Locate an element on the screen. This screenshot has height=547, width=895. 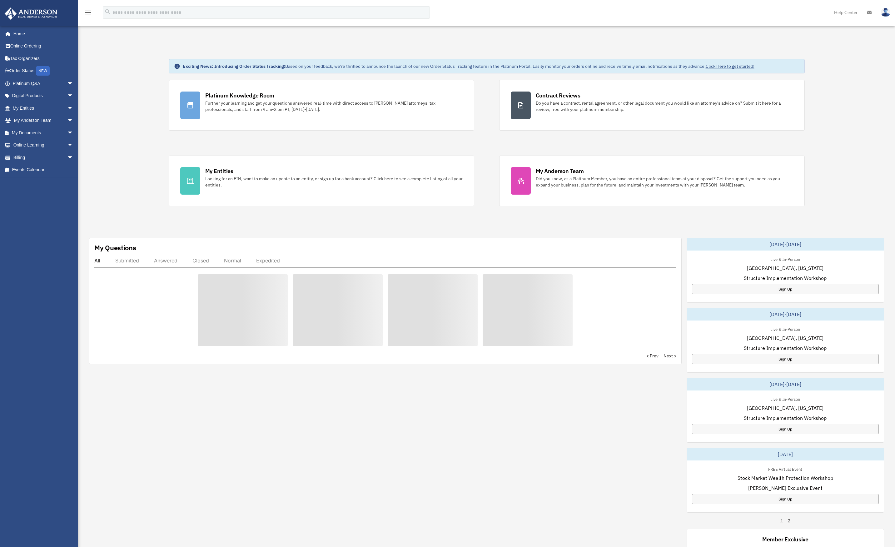
img: Anderson Advisors Platinum Portal is located at coordinates (31, 13).